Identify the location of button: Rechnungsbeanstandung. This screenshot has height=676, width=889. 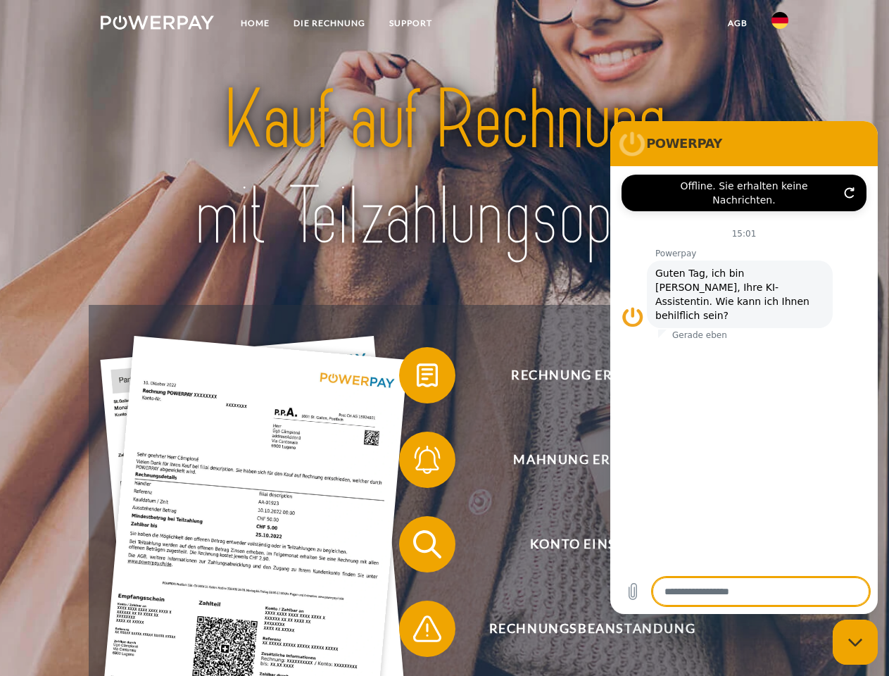
(582, 629).